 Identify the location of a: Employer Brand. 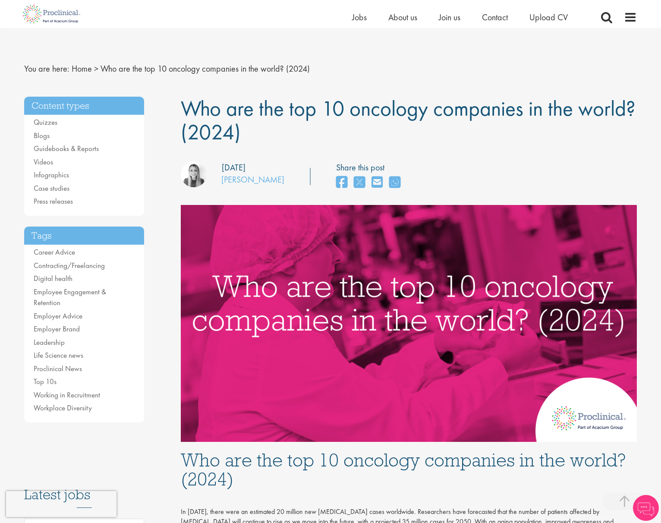
(56, 329).